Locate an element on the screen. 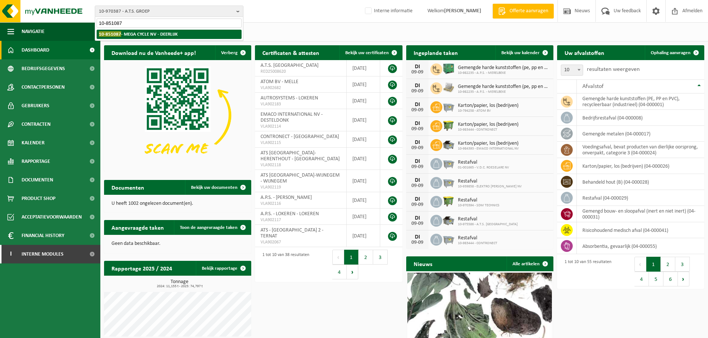 The height and width of the screenshot is (338, 708). a: Toon de aangevraagde taken is located at coordinates (212, 228).